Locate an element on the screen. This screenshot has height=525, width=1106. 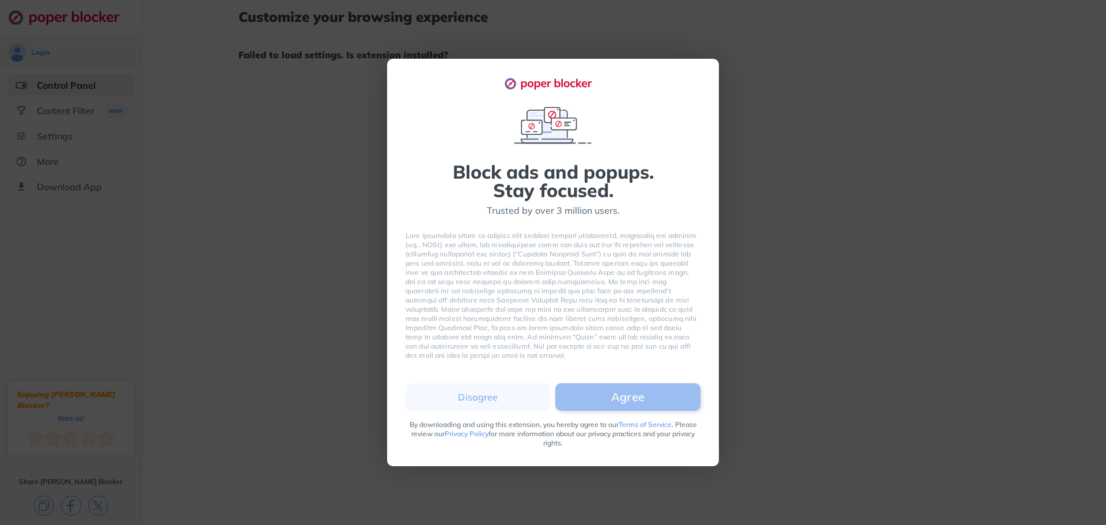
button: Agree is located at coordinates (628, 397).